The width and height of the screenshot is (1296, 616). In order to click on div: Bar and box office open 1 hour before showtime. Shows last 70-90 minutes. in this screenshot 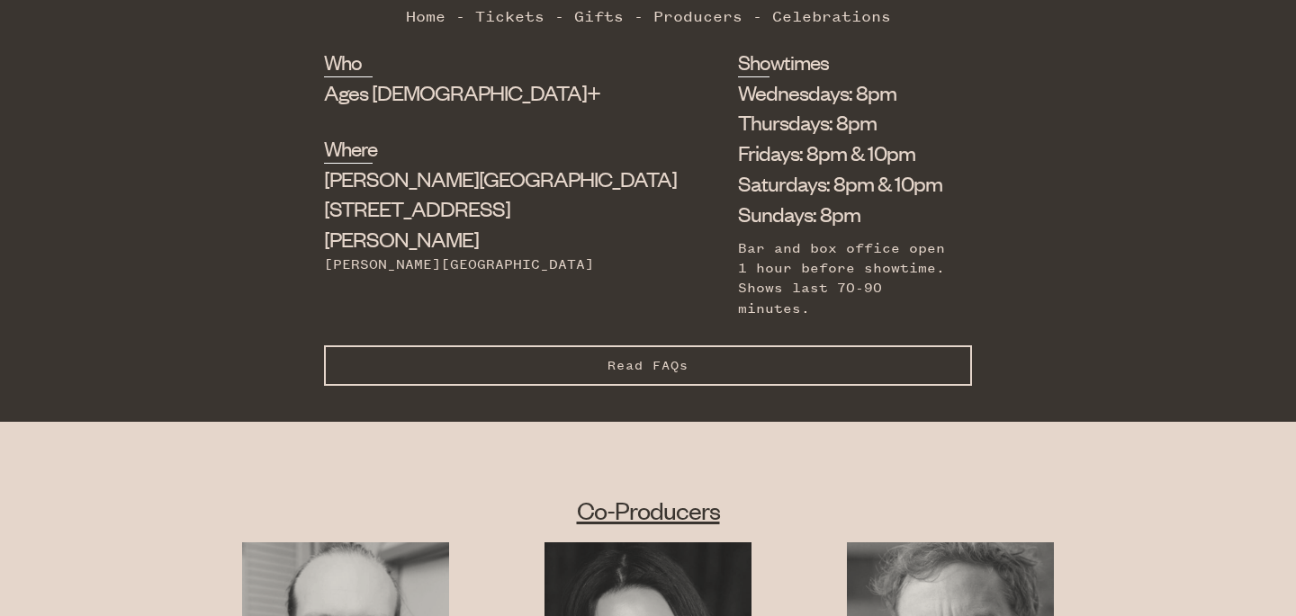, I will do `click(841, 279)`.